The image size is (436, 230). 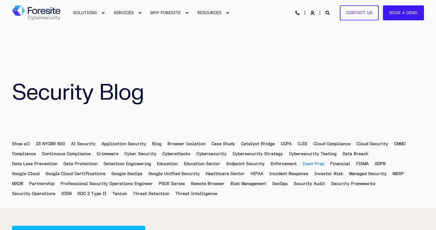 I want to click on a: PSOE Series, so click(x=172, y=184).